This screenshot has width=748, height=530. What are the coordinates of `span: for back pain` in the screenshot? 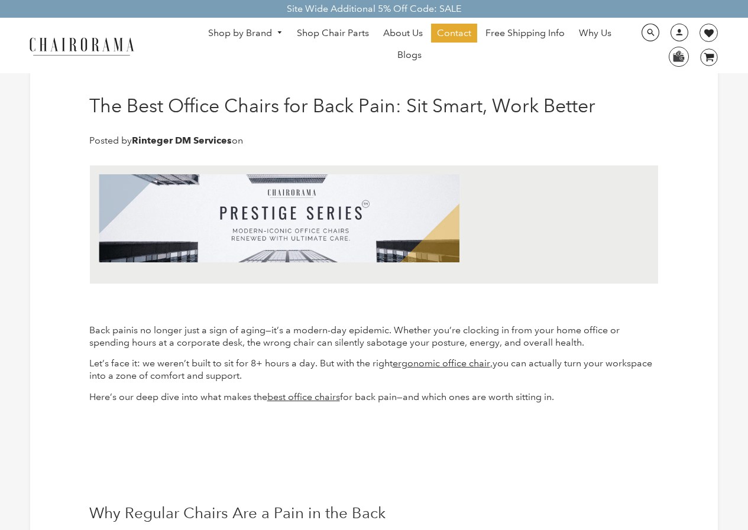 It's located at (368, 397).